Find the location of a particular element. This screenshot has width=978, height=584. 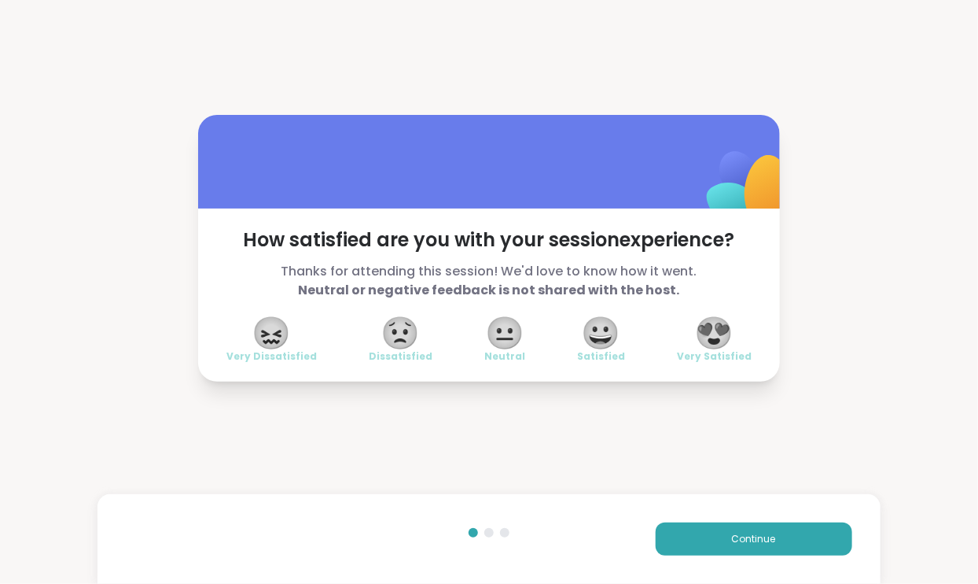

span: Neutral is located at coordinates (505, 356).